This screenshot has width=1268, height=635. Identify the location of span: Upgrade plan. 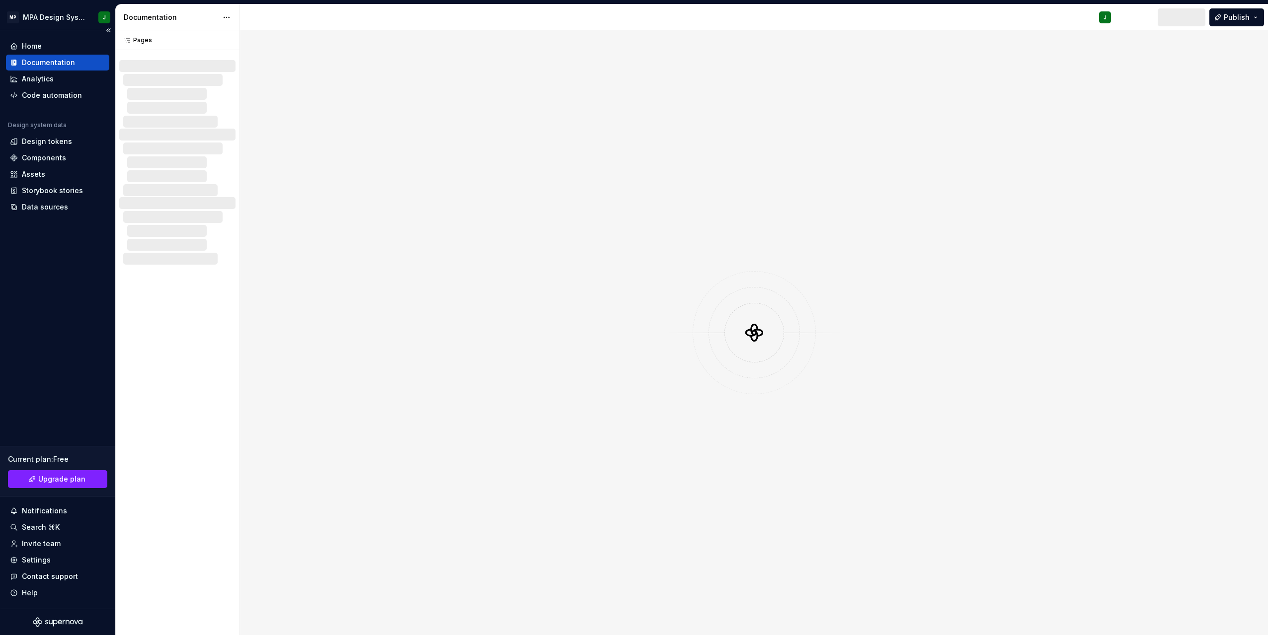
(62, 479).